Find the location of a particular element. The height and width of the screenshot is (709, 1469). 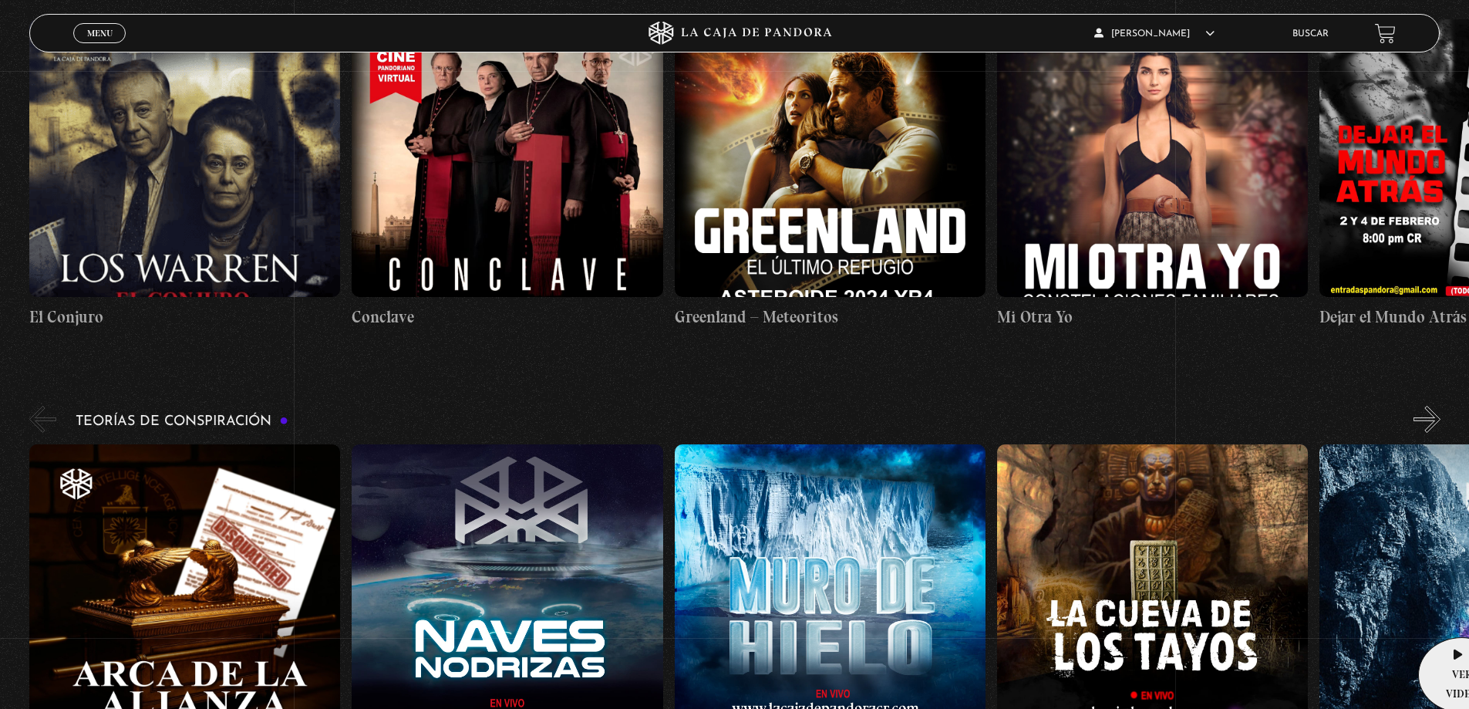

button: Next is located at coordinates (1427, 419).